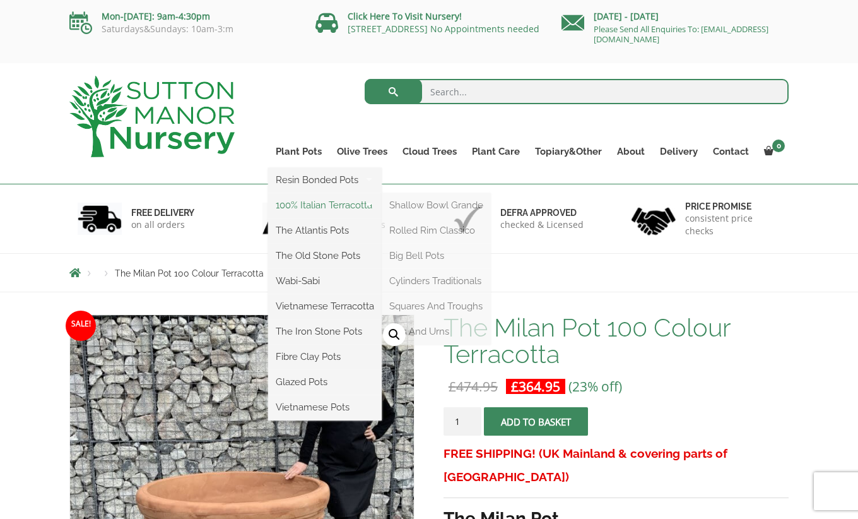 The height and width of the screenshot is (519, 858). What do you see at coordinates (285, 218) in the screenshot?
I see `img: 2.jpg` at bounding box center [285, 218].